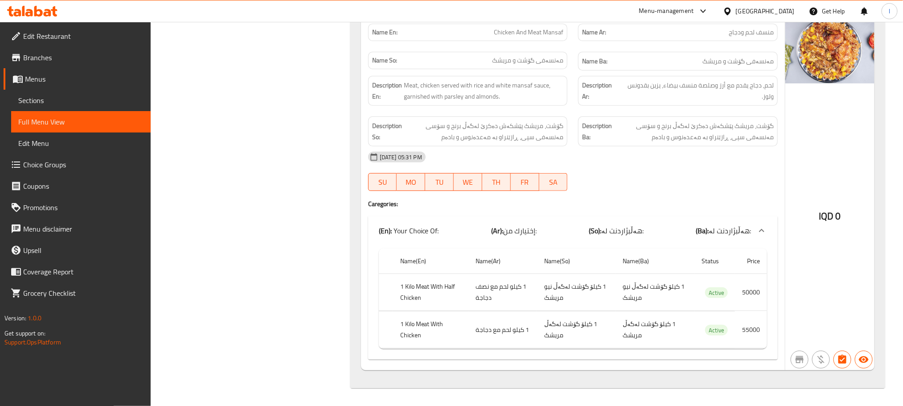 The image size is (903, 406). Describe the element at coordinates (81, 143) in the screenshot. I see `a: Edit Menu` at that location.